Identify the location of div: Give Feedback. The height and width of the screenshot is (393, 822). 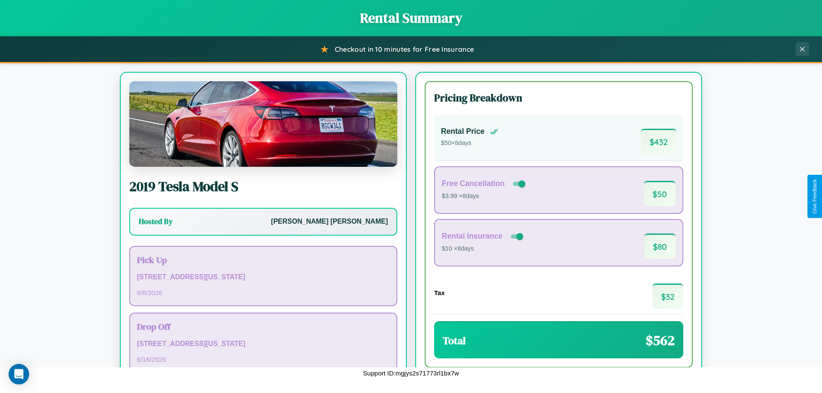
(815, 196).